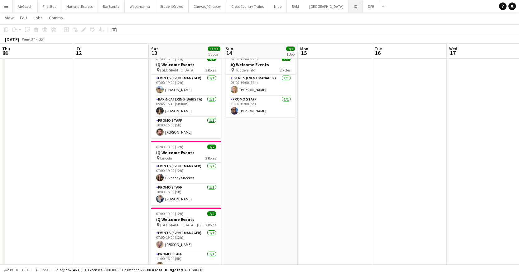 Image resolution: width=519 pixels, height=275 pixels. Describe the element at coordinates (19, 270) in the screenshot. I see `span: Budgeted` at that location.